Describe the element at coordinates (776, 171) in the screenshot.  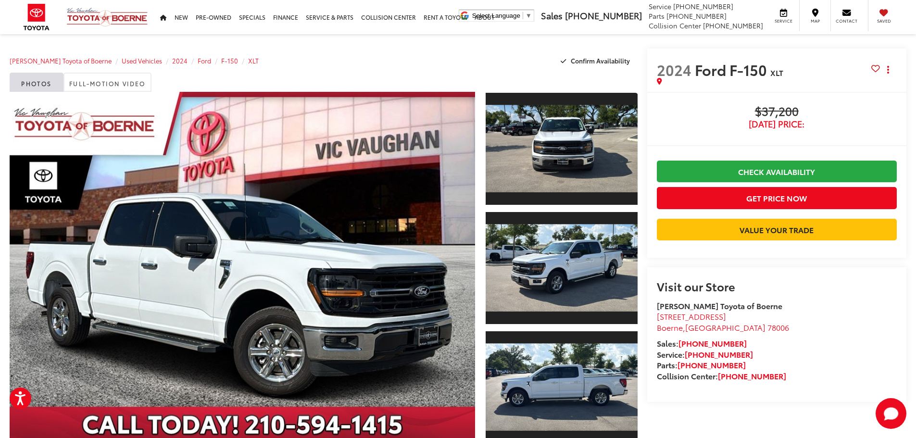
I see `a: Check Availability` at that location.